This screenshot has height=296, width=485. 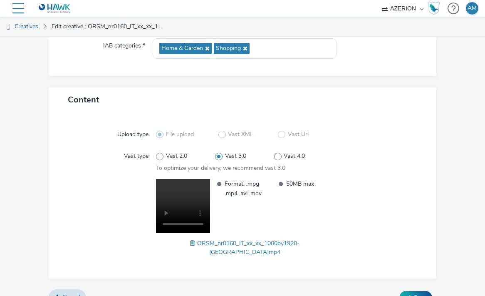 What do you see at coordinates (55, 8) in the screenshot?
I see `img: undefined Logo` at bounding box center [55, 8].